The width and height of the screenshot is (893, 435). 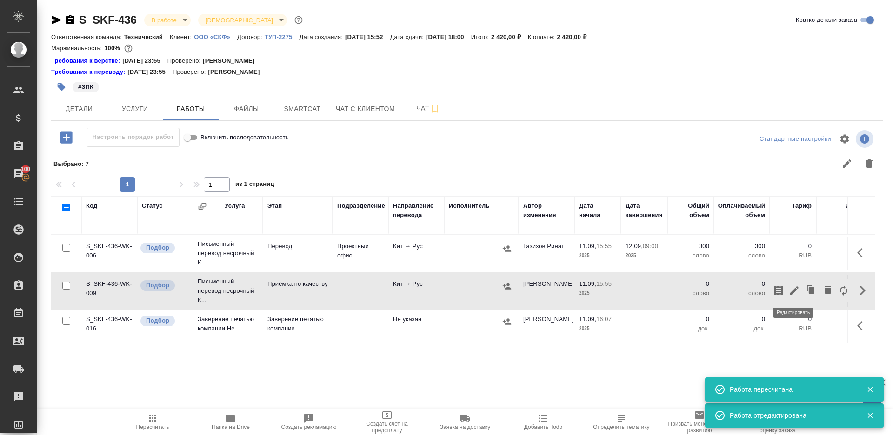 What do you see at coordinates (108, 20) in the screenshot?
I see `a: S_SKF-436` at bounding box center [108, 20].